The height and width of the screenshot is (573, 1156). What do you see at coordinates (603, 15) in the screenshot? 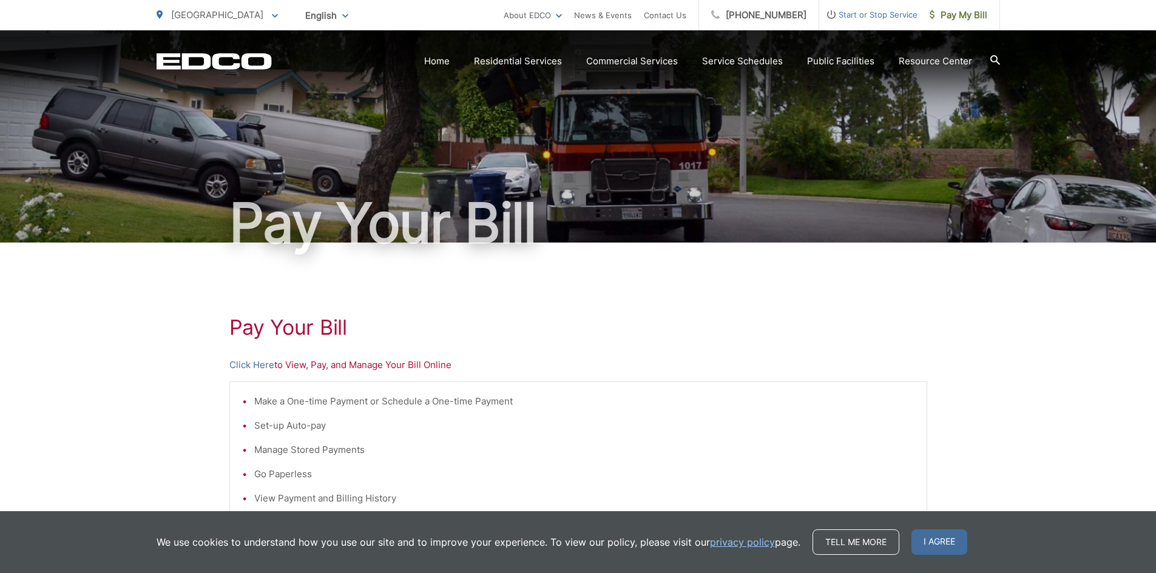
I see `a: News & Events` at bounding box center [603, 15].